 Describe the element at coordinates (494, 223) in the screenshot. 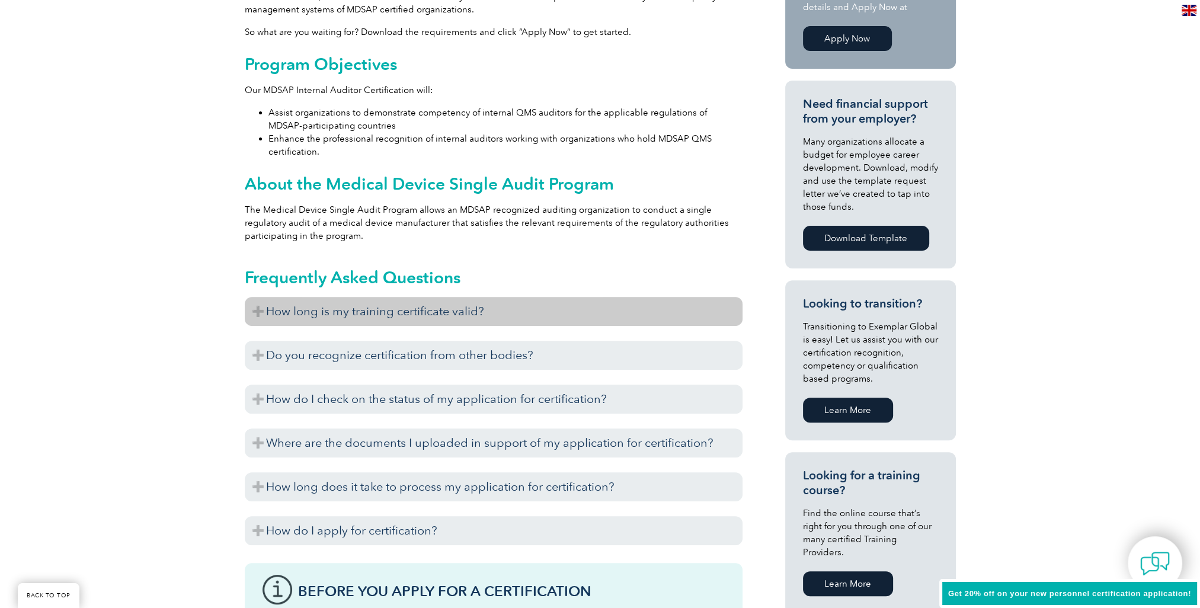

I see `p: The Medical Device Single Audit Program allows an MDSAP recognized auditing organization to condu...` at that location.